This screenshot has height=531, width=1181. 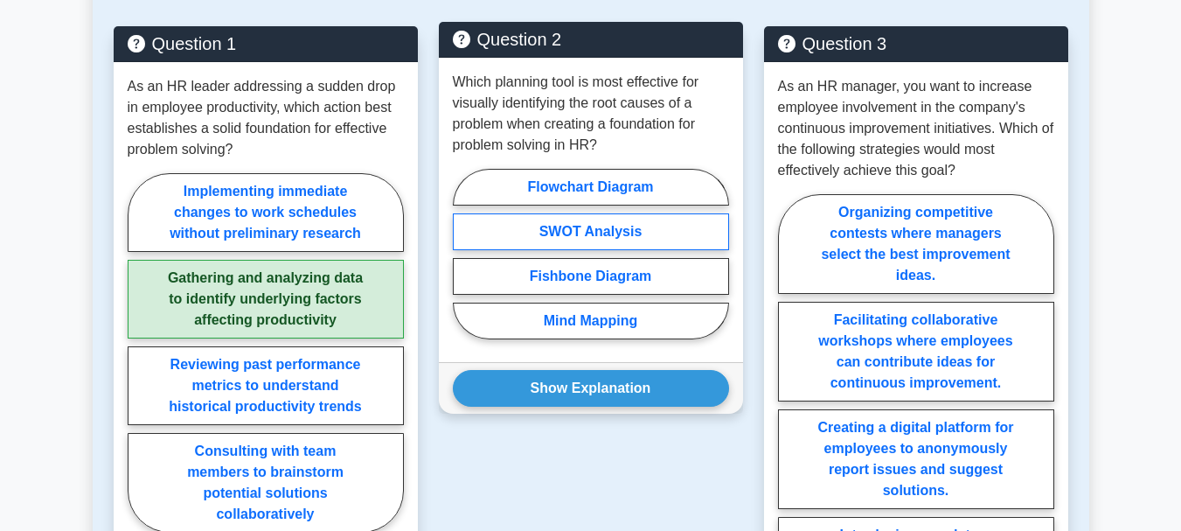 I want to click on label: Organizing competitive contests where managers select the best improvement ideas., so click(x=916, y=244).